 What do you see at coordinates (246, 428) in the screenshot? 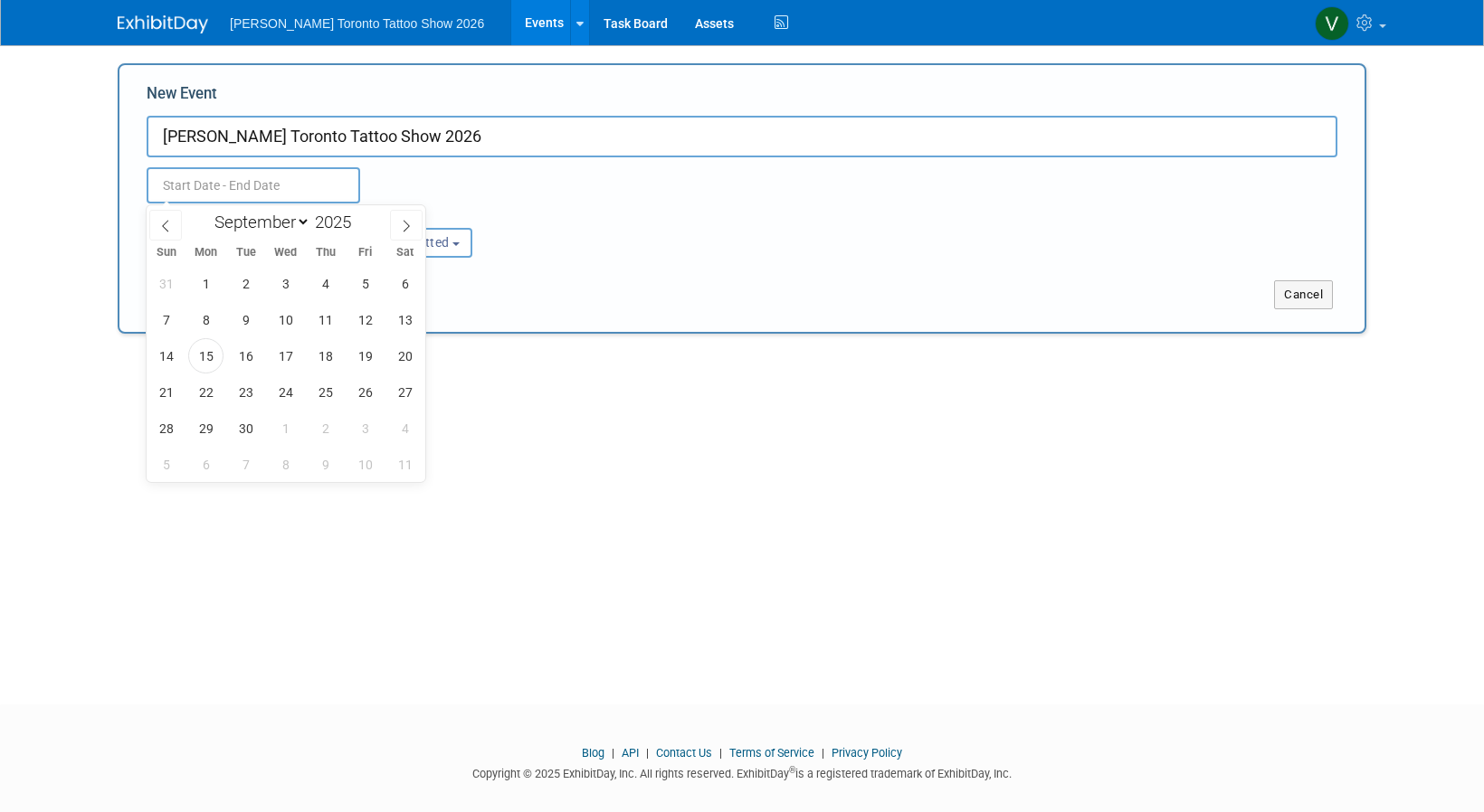
I see `span: September 30, 2025` at bounding box center [246, 428].